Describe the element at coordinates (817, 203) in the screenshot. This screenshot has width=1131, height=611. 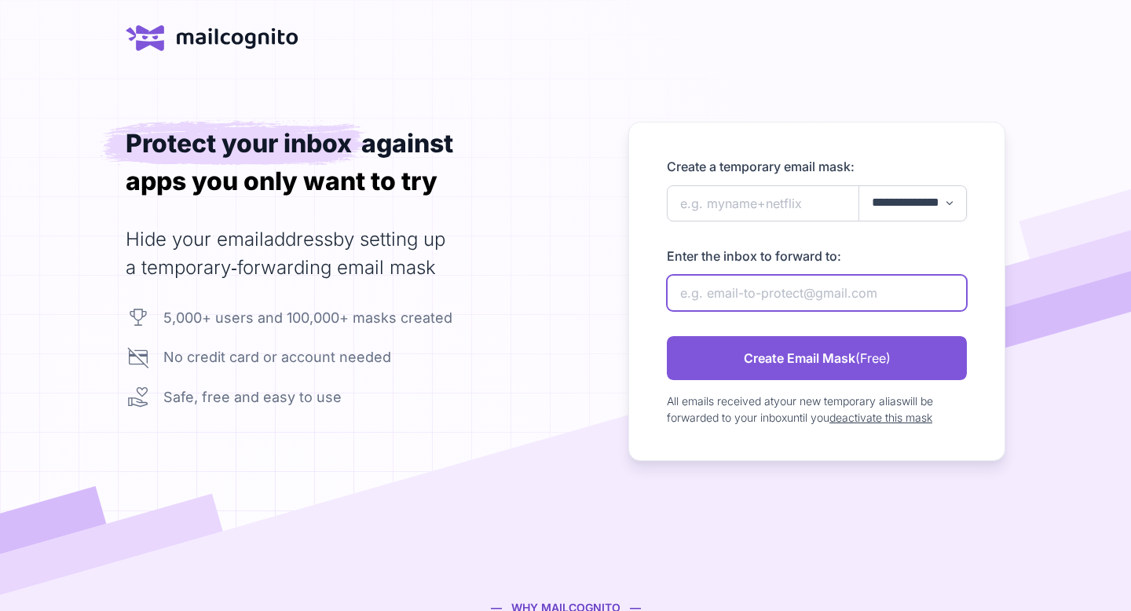
I see `input: e.g. myname+netflix` at that location.